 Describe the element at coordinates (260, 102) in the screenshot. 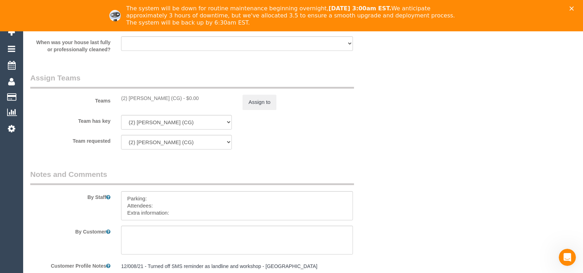

I see `button: Assign to` at that location.